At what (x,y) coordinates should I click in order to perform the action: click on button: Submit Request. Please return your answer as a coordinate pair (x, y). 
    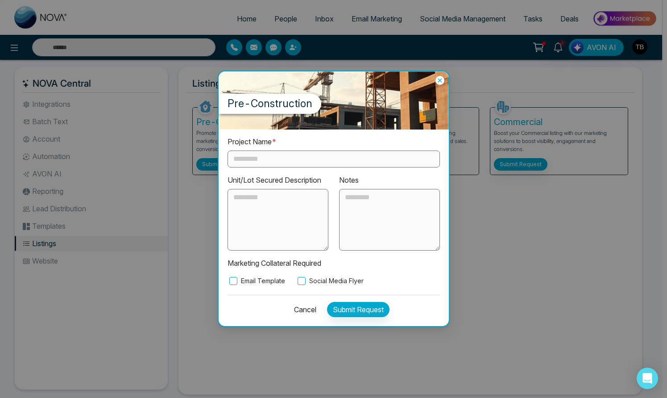
    Looking at the image, I should click on (358, 310).